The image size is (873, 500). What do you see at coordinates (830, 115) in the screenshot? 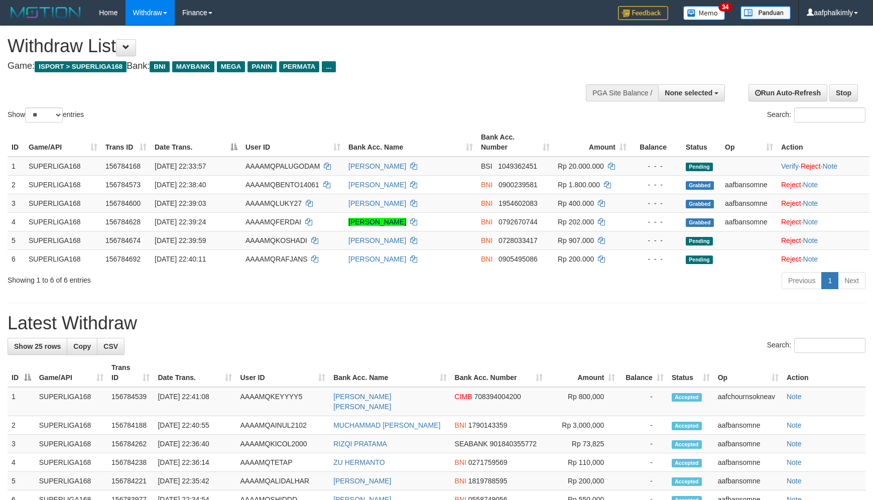
I see `input: Search:` at bounding box center [830, 115].